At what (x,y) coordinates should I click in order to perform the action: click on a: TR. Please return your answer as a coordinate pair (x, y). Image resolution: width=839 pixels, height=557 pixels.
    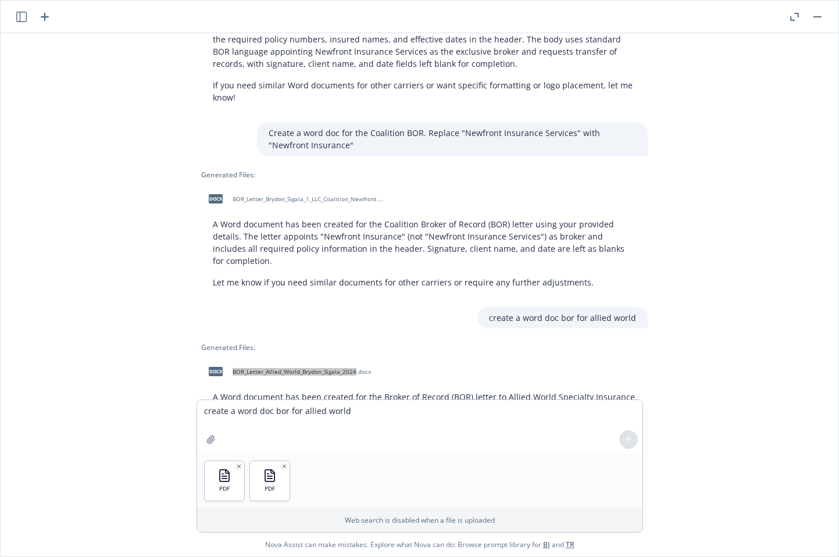
    Looking at the image, I should click on (570, 544).